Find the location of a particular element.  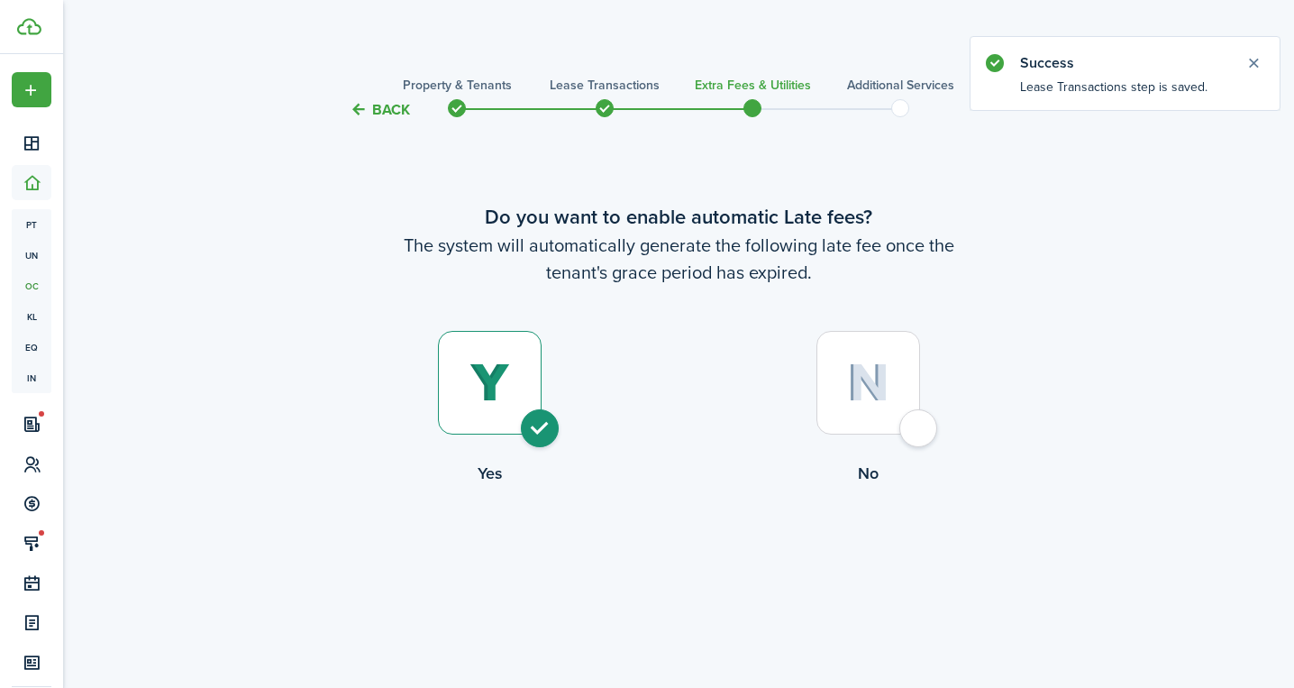

h3: Lease Transactions is located at coordinates (605, 85).